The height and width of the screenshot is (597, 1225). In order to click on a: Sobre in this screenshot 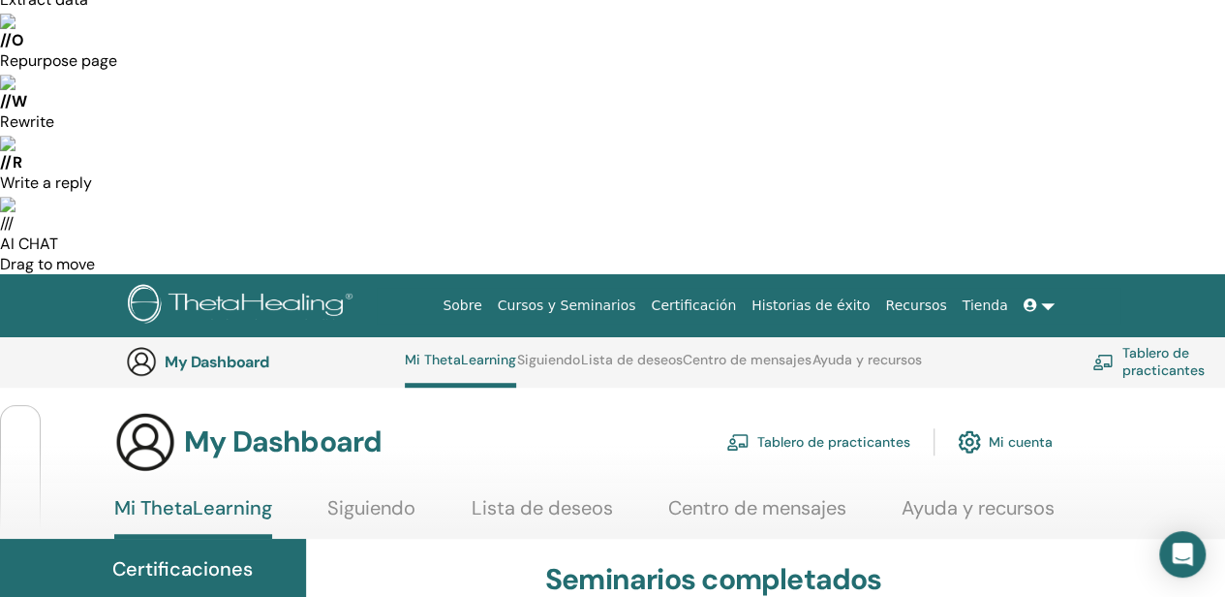, I will do `click(462, 305)`.